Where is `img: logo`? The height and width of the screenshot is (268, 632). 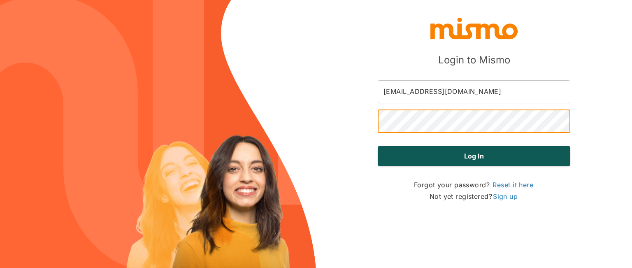
img: logo is located at coordinates (474, 28).